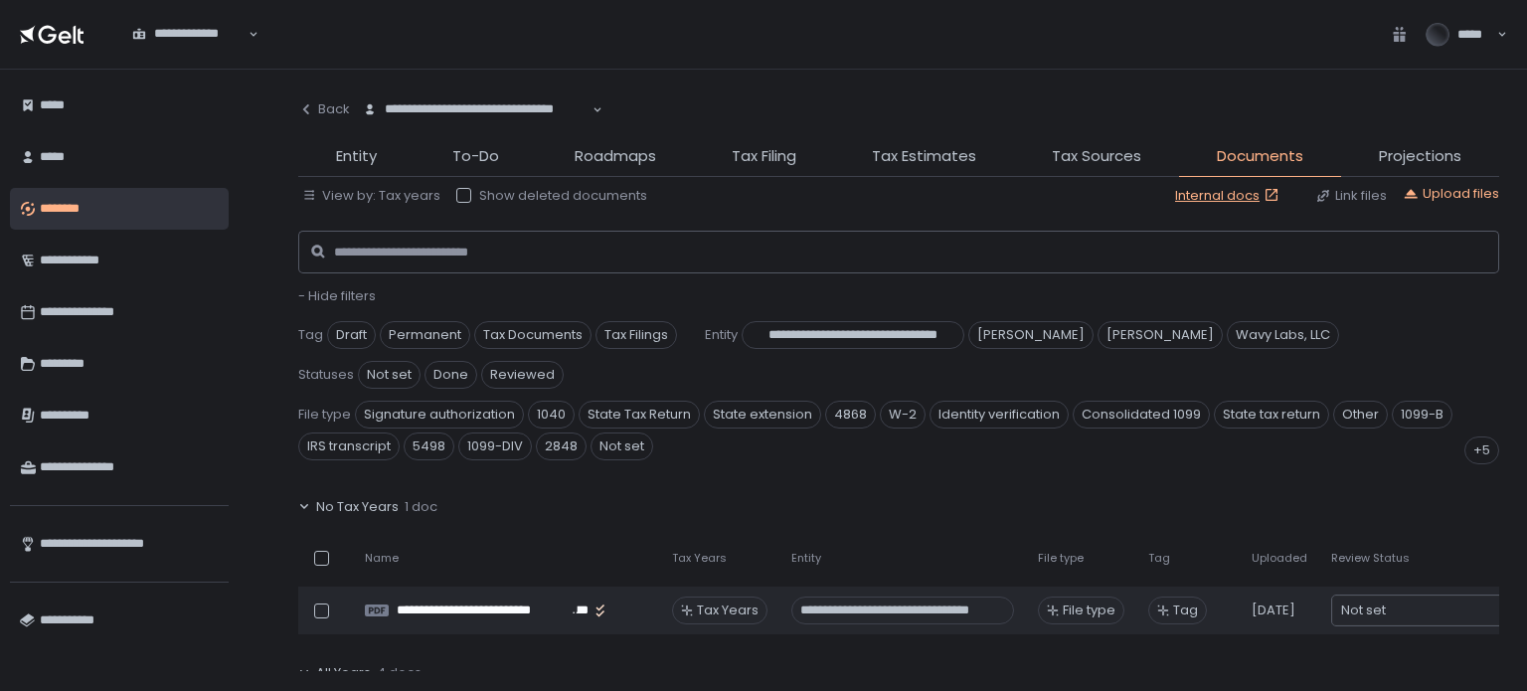  Describe the element at coordinates (1097, 156) in the screenshot. I see `span: Tax Sources` at that location.